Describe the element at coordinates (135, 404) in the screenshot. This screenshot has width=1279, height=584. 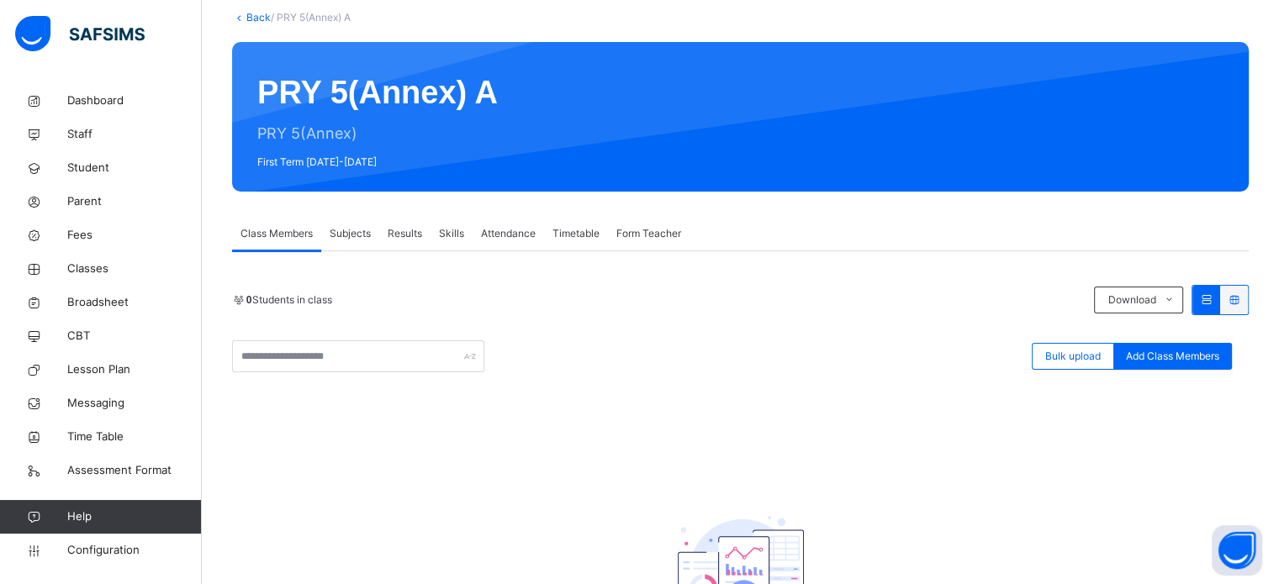
I see `span: Messaging` at that location.